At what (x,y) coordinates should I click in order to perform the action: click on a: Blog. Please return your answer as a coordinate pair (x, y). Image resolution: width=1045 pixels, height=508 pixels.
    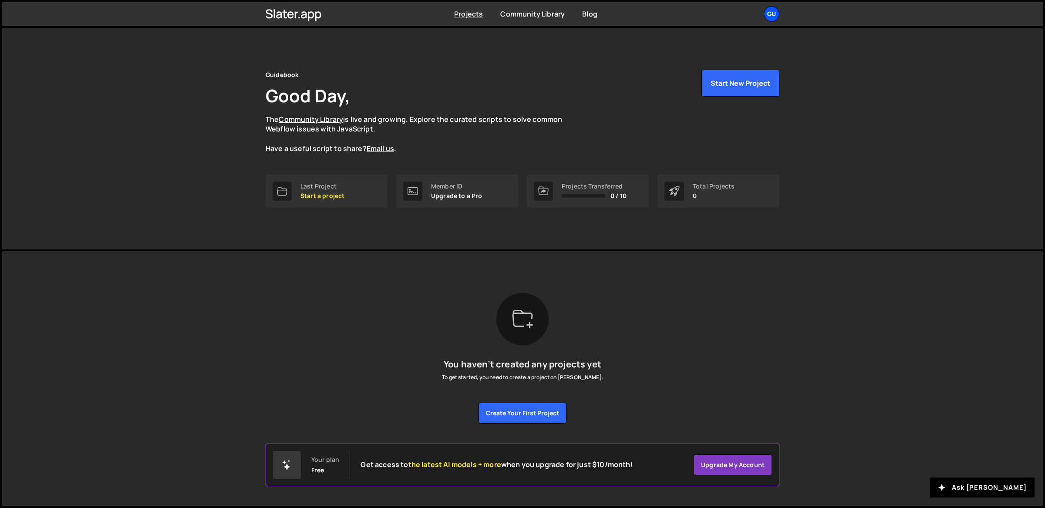
    Looking at the image, I should click on (590, 14).